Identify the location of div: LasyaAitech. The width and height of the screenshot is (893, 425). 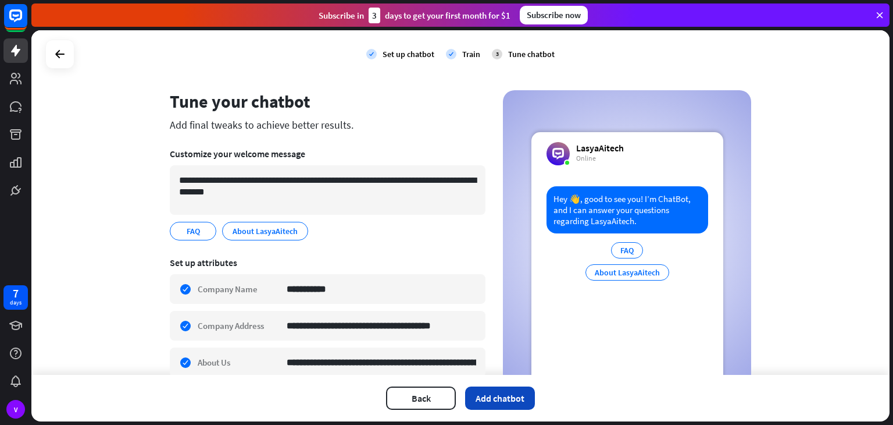
(600, 148).